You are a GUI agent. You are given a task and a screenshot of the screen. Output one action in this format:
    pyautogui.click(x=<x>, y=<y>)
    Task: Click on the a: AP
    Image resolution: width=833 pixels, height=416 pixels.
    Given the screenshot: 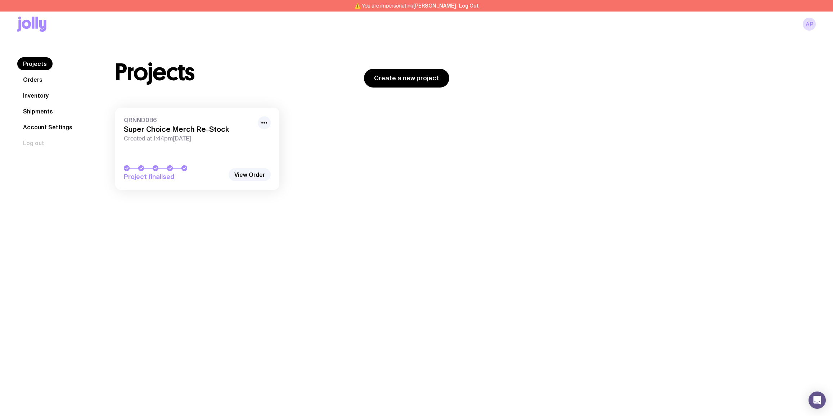 What is the action you would take?
    pyautogui.click(x=809, y=24)
    